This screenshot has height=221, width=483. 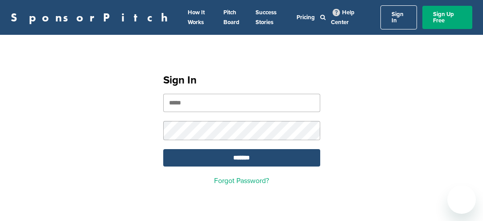 What do you see at coordinates (266, 17) in the screenshot?
I see `a: Success Stories` at bounding box center [266, 17].